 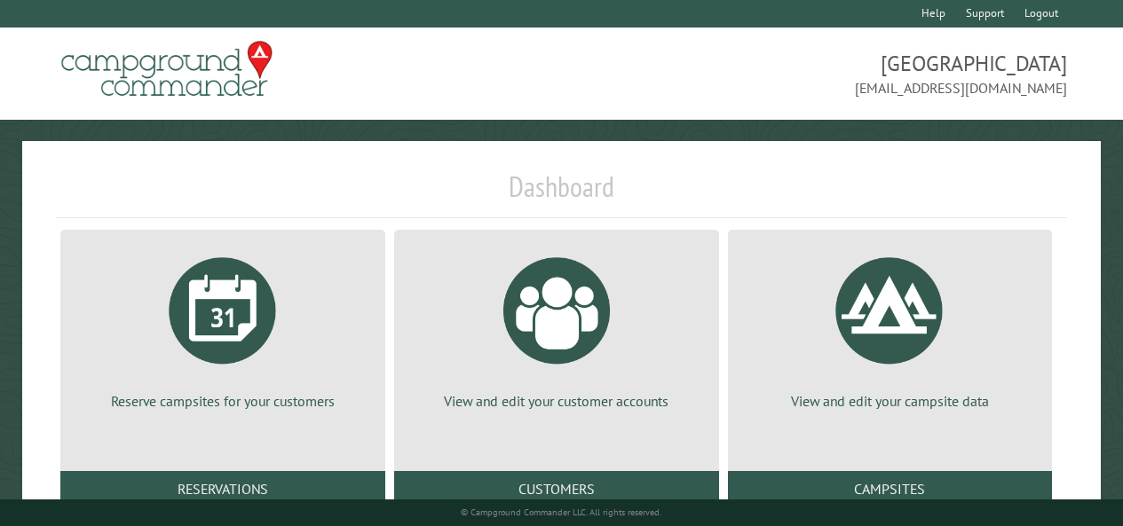 What do you see at coordinates (890, 401) in the screenshot?
I see `p: View and edit your campsite data` at bounding box center [890, 401].